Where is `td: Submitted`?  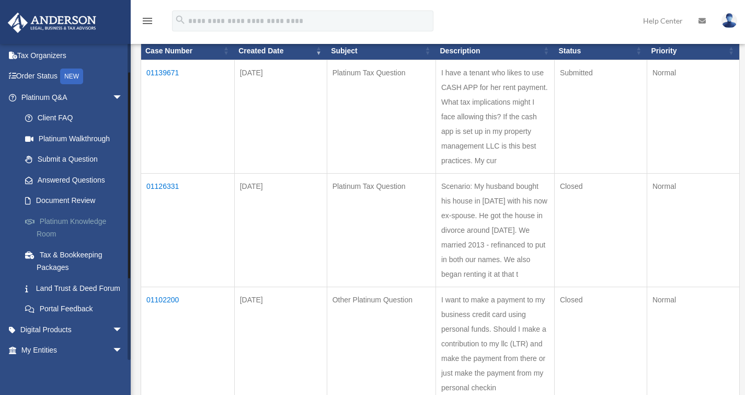
td: Submitted is located at coordinates (600, 116).